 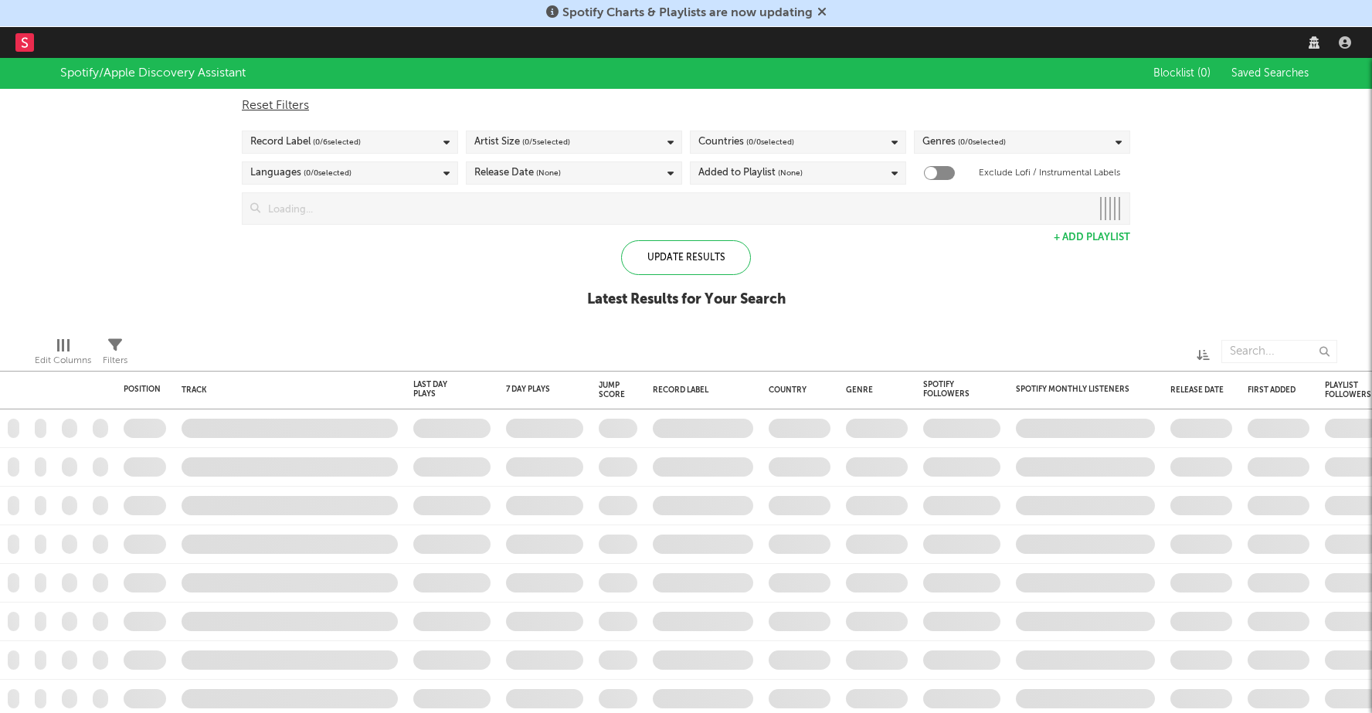 I want to click on div: Languages, so click(x=301, y=173).